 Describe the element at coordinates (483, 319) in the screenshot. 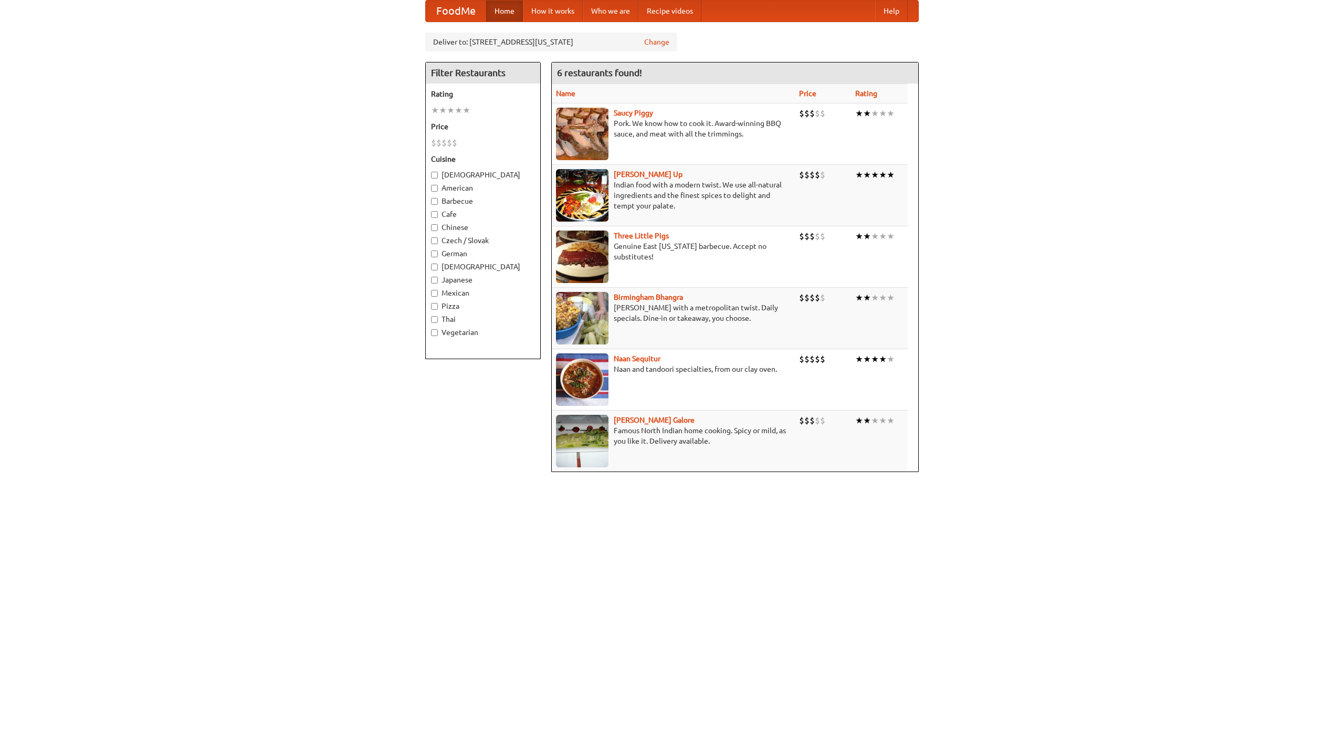

I see `label: Thai` at that location.